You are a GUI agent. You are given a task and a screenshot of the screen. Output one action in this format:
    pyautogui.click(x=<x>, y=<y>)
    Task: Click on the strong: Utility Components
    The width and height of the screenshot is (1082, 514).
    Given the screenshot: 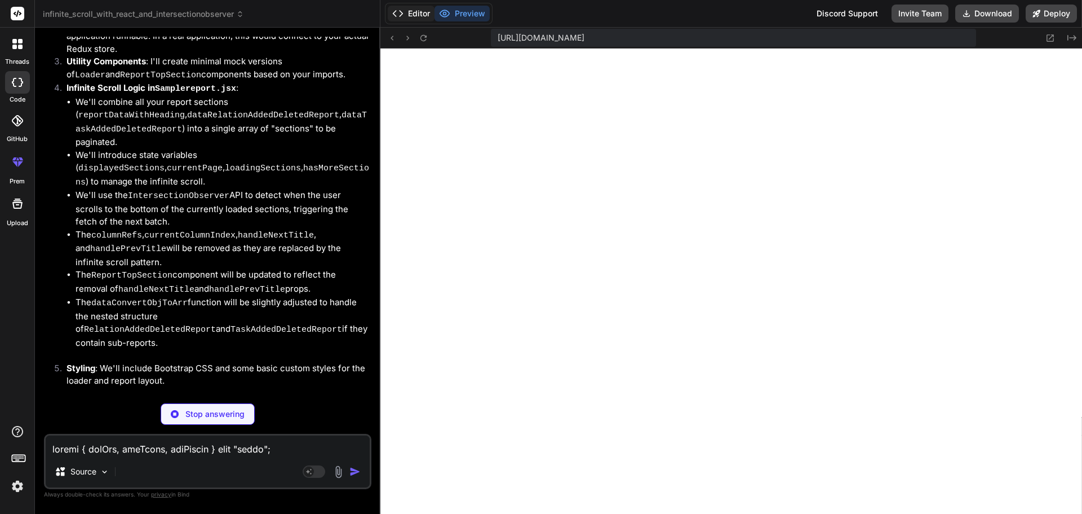 What is the action you would take?
    pyautogui.click(x=106, y=61)
    